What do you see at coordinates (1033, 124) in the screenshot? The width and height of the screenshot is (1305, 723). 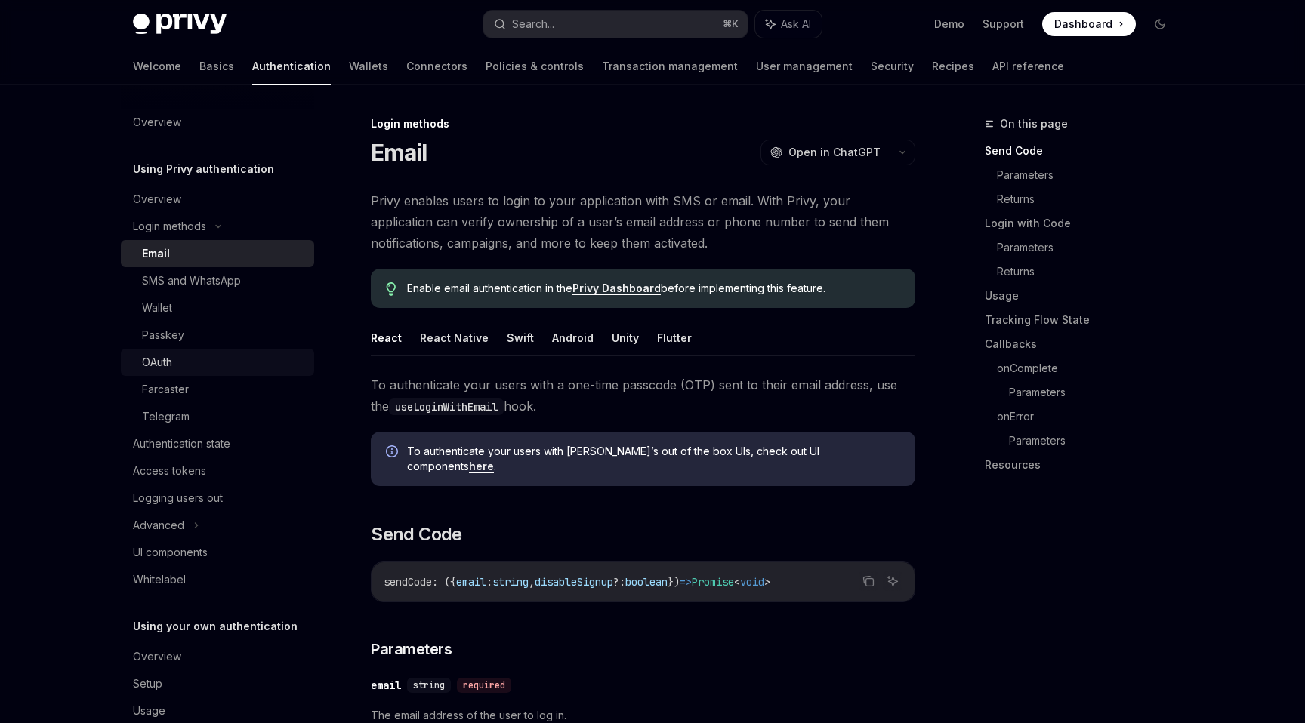 I see `span: On this page` at bounding box center [1033, 124].